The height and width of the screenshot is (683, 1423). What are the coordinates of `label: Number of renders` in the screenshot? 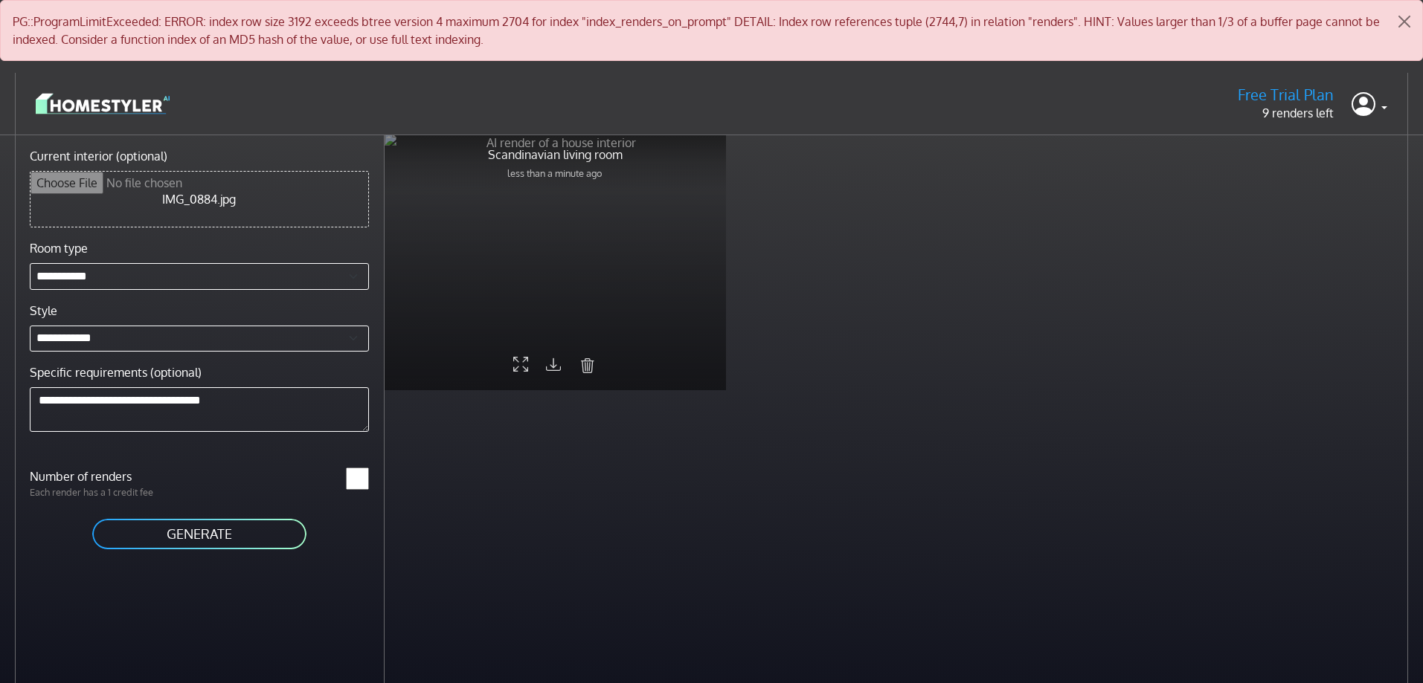 It's located at (110, 477).